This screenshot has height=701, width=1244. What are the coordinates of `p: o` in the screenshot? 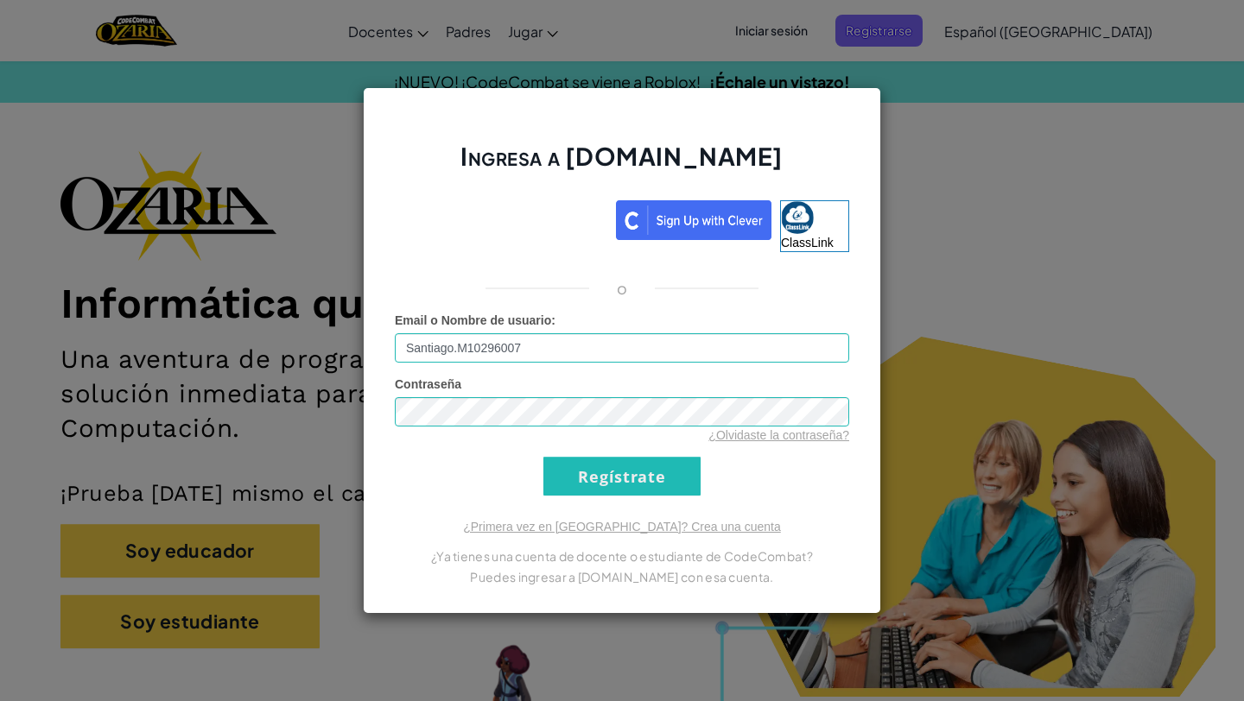 It's located at (622, 289).